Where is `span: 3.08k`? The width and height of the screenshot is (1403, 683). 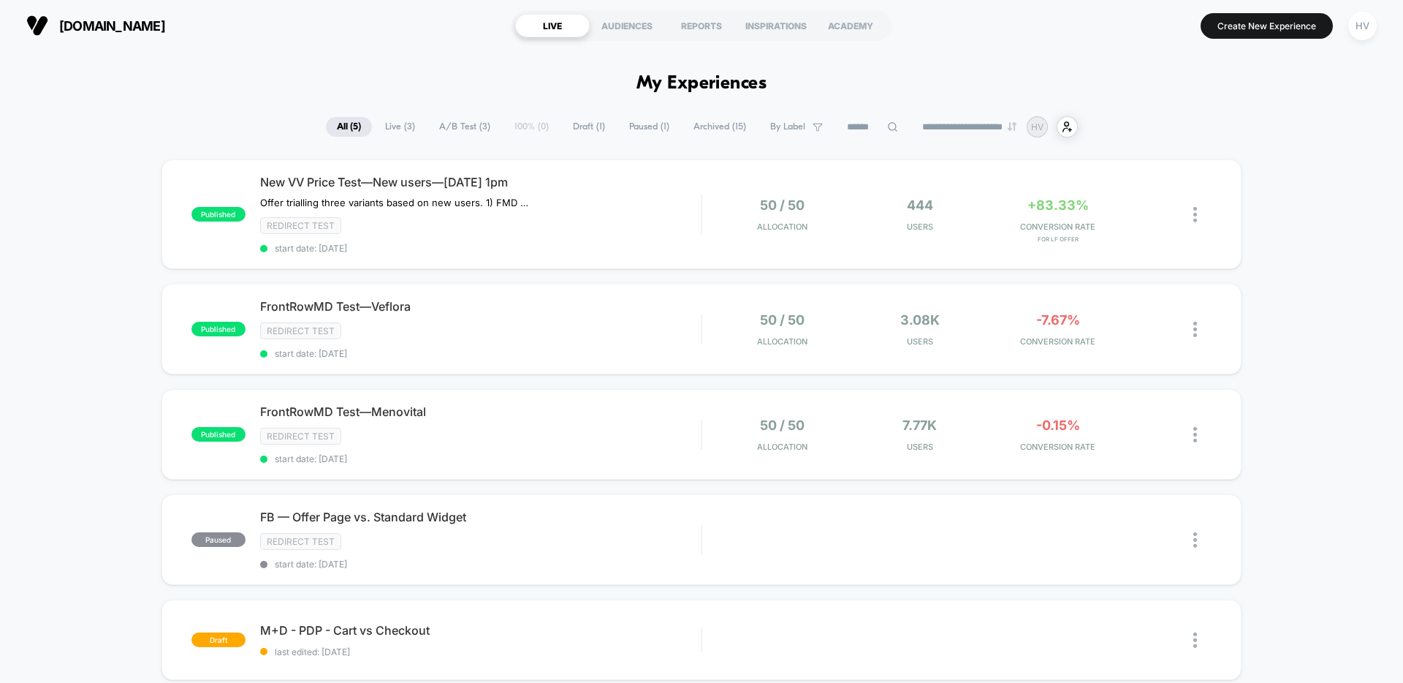 span: 3.08k is located at coordinates (920, 319).